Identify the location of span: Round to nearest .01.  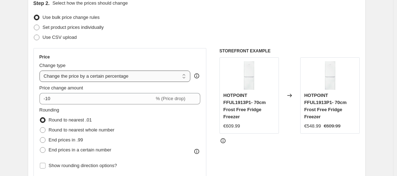
(70, 119).